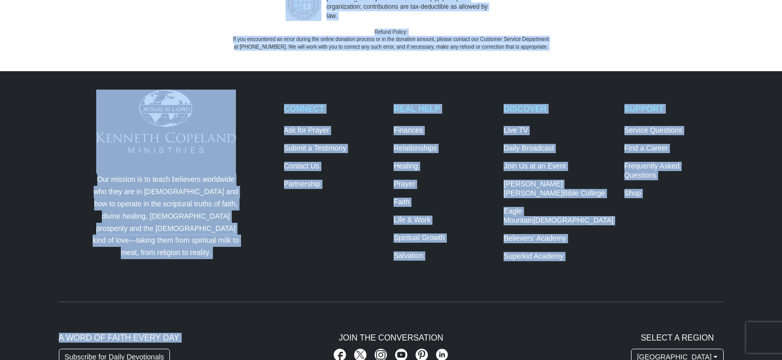 This screenshot has width=782, height=360. Describe the element at coordinates (334, 184) in the screenshot. I see `a: Partnership` at that location.